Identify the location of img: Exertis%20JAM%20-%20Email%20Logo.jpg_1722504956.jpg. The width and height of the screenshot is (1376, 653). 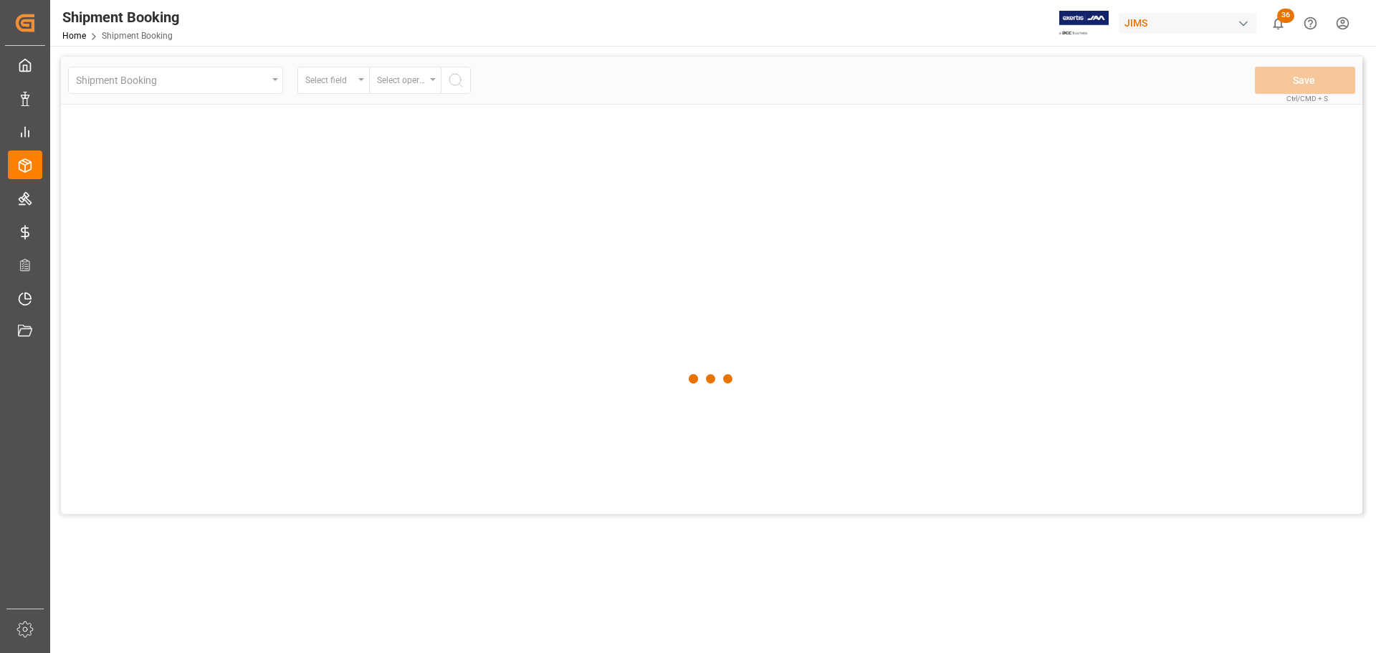
(1084, 23).